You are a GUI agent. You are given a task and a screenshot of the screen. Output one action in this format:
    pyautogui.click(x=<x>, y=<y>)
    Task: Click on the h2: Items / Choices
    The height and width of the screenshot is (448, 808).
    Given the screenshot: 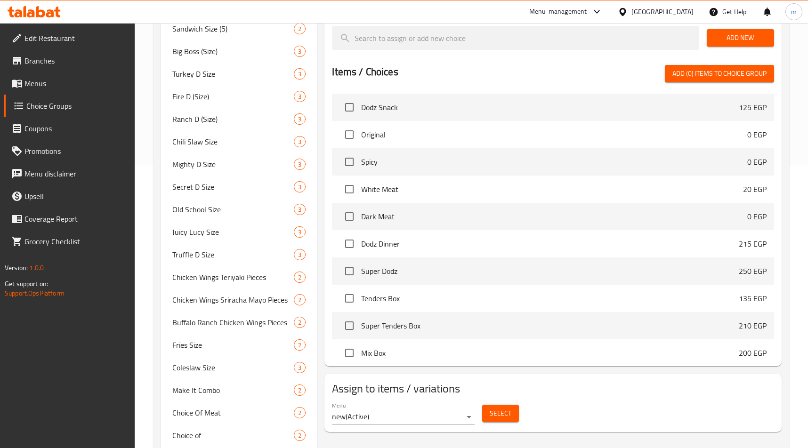 What is the action you would take?
    pyautogui.click(x=365, y=72)
    